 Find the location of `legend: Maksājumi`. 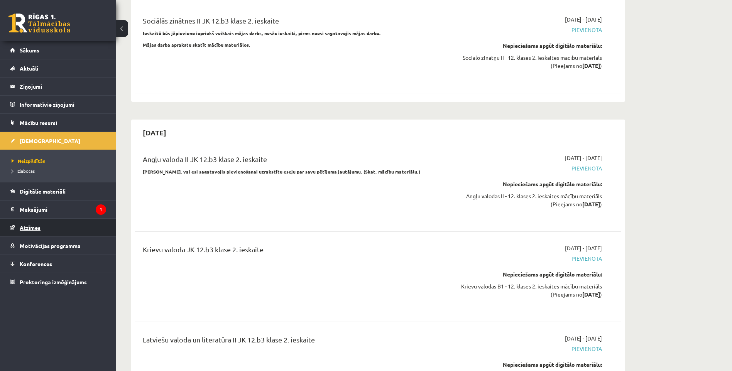

legend: Maksājumi is located at coordinates (63, 210).